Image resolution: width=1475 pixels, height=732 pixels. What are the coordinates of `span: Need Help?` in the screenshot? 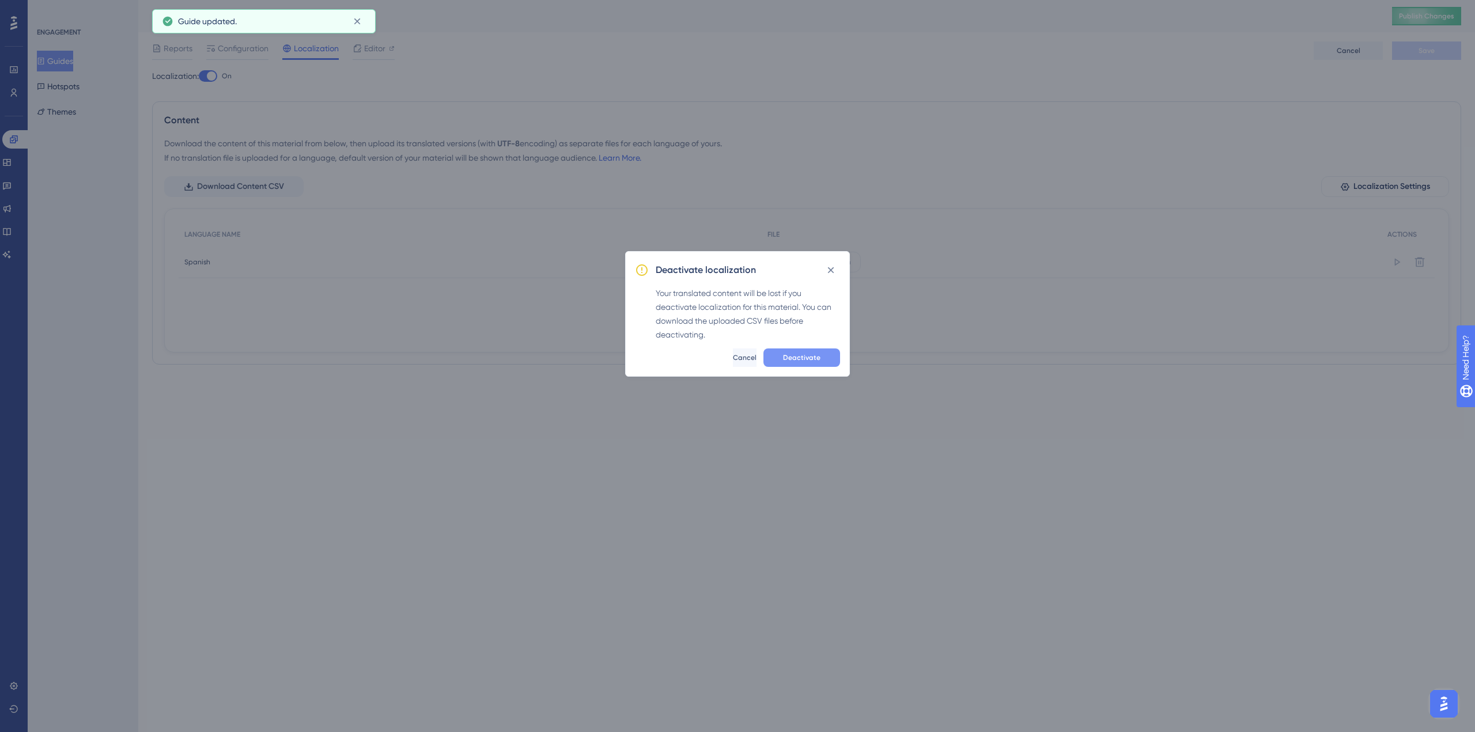 It's located at (50, 10).